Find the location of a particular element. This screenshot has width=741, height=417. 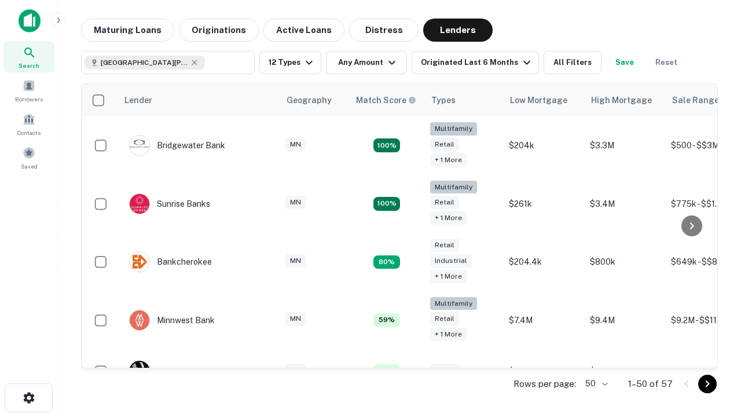

td: $204.4k is located at coordinates (544, 262).